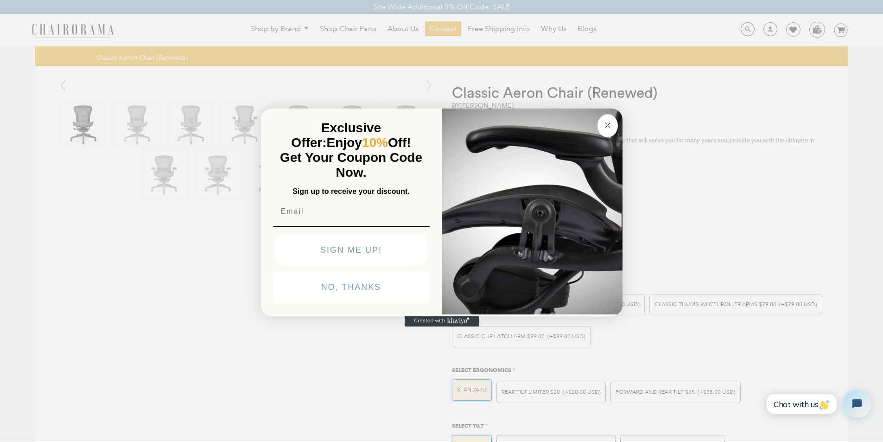 This screenshot has width=883, height=442. I want to click on span: Get Your Coupon Code Now., so click(351, 165).